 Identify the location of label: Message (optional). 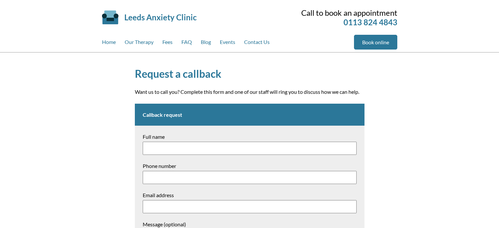
(249, 224).